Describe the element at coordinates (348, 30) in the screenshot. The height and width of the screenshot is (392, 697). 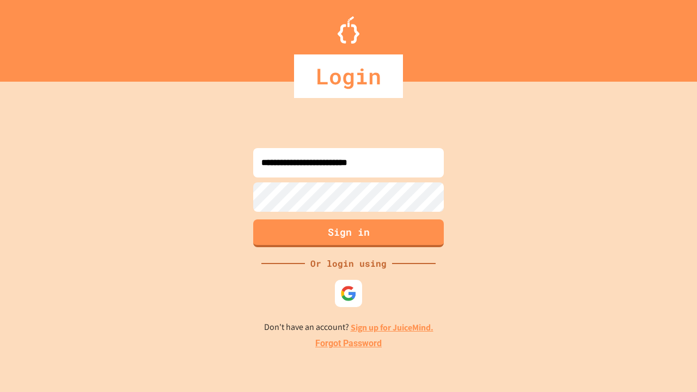
I see `img: Logo.svg` at that location.